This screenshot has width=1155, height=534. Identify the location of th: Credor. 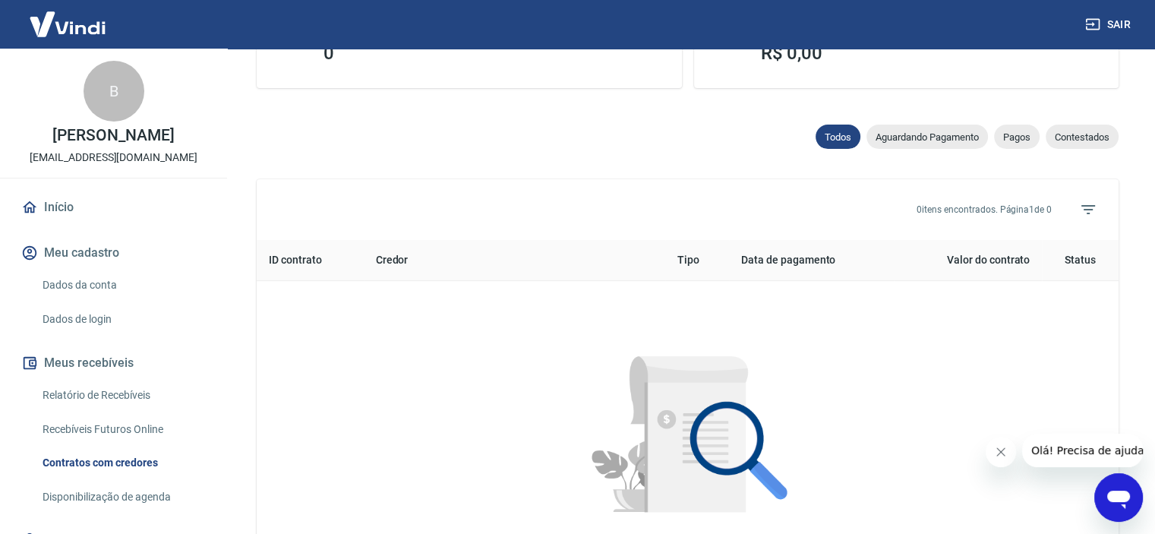
(514, 260).